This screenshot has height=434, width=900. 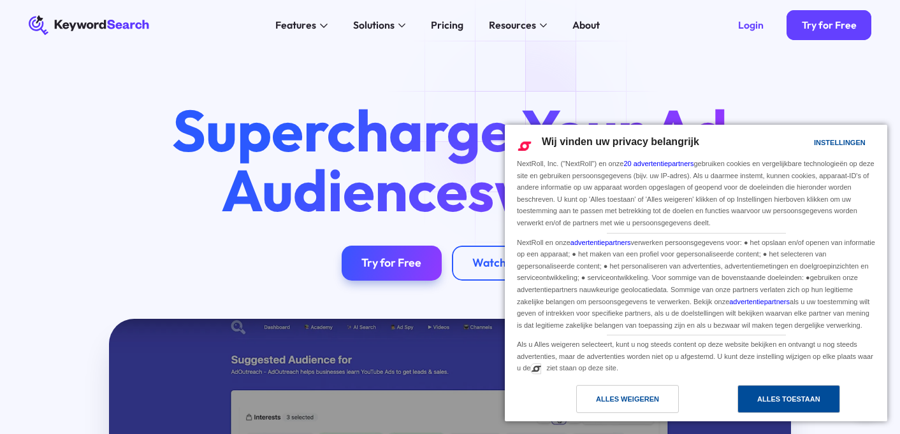 I want to click on div: Features, so click(x=296, y=25).